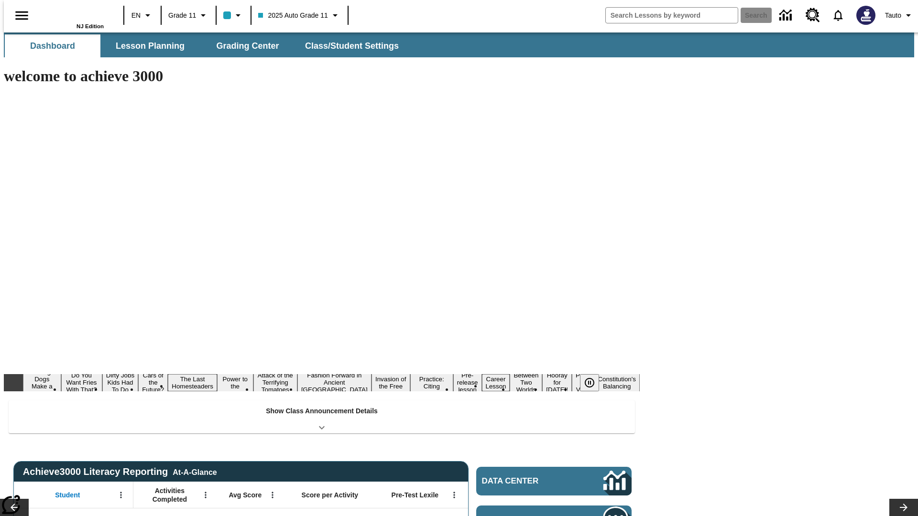 This screenshot has height=516, width=918. I want to click on button: Slide 8 Fashion Forward in Ancient Rome, so click(334, 382).